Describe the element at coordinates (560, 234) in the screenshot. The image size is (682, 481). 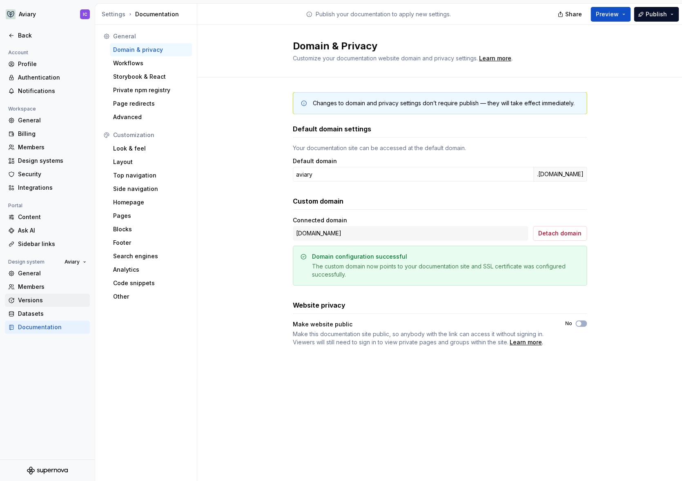
I see `button: Detach domain` at that location.